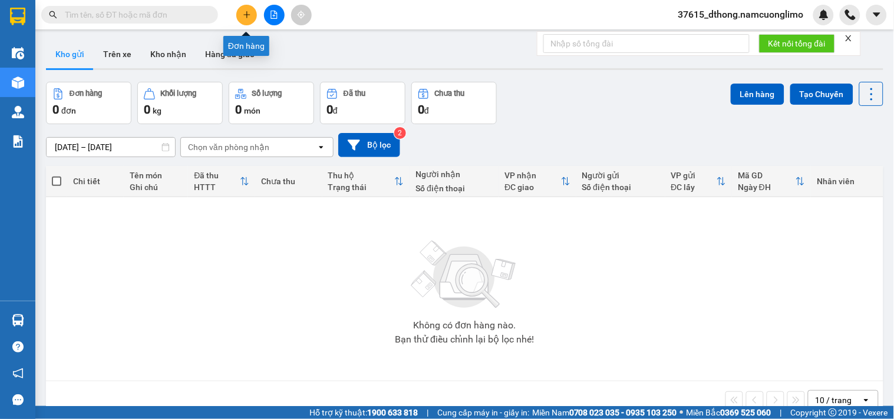 This screenshot has height=419, width=894. What do you see at coordinates (157, 111) in the screenshot?
I see `span: kg` at bounding box center [157, 111].